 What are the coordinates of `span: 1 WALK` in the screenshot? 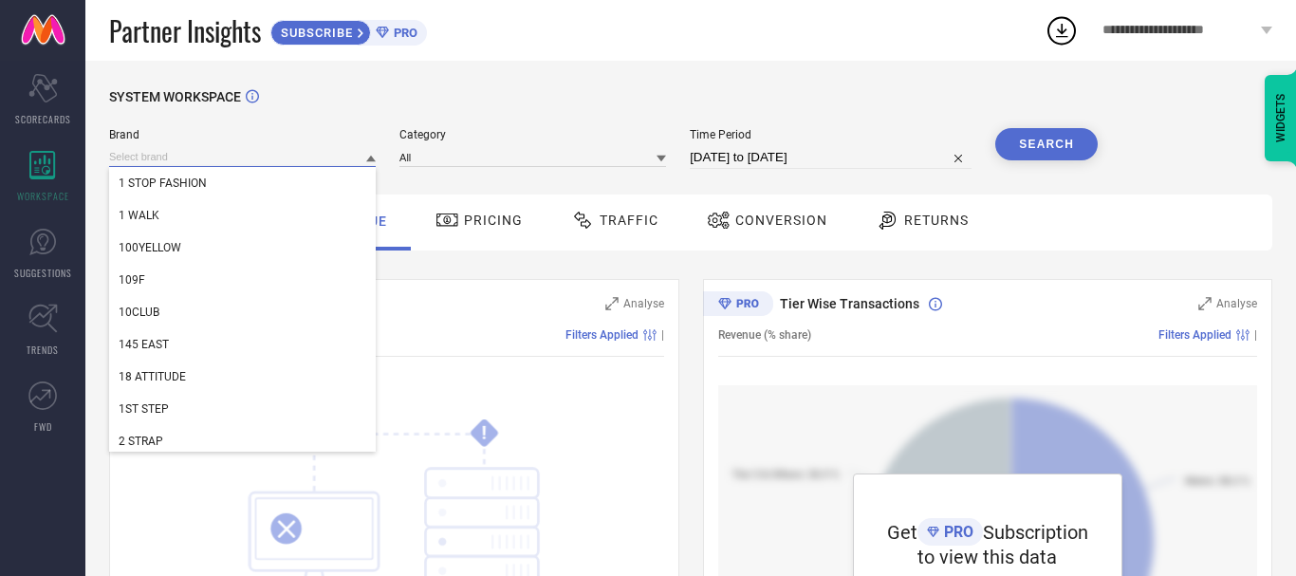 It's located at (138, 215).